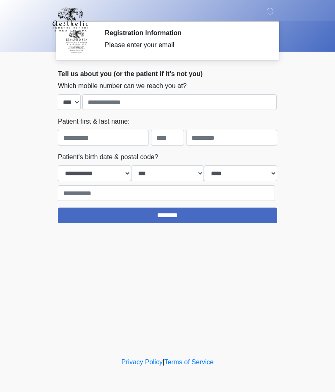  I want to click on a: Privacy Policy, so click(142, 362).